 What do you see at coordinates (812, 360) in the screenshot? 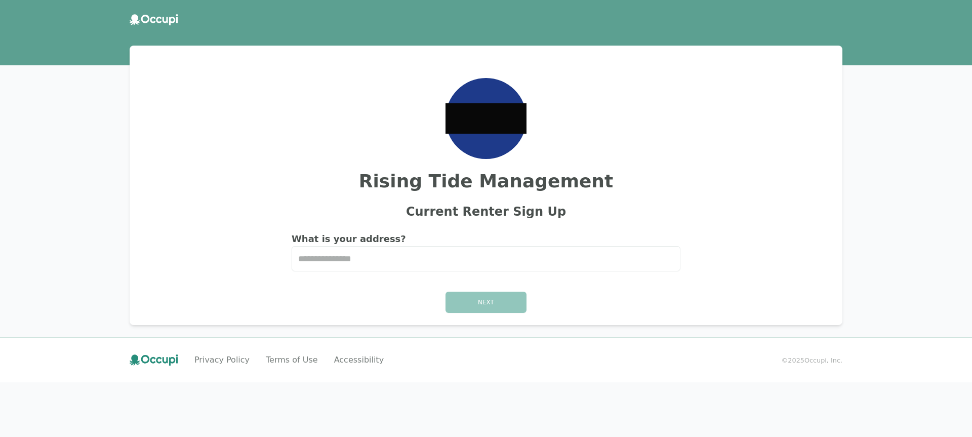
I see `small: © 2025 Occupi, Inc.` at bounding box center [812, 360].